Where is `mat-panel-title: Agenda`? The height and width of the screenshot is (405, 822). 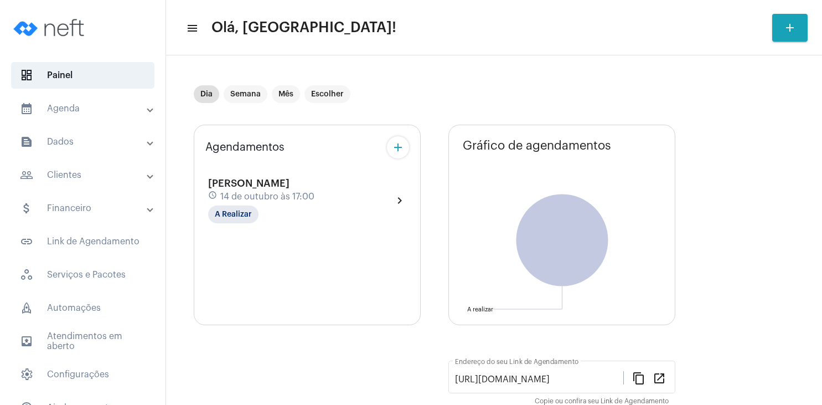 mat-panel-title: Agenda is located at coordinates (84, 109).